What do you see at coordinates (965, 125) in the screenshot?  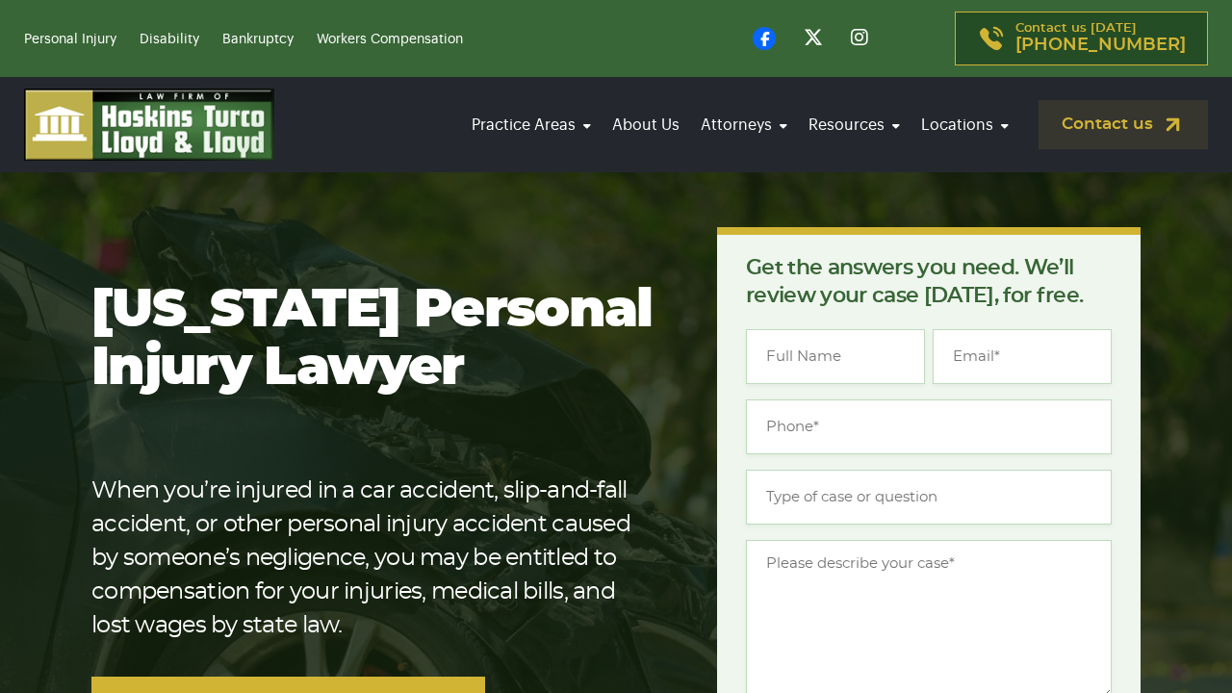 I see `a: Locations` at bounding box center [965, 125].